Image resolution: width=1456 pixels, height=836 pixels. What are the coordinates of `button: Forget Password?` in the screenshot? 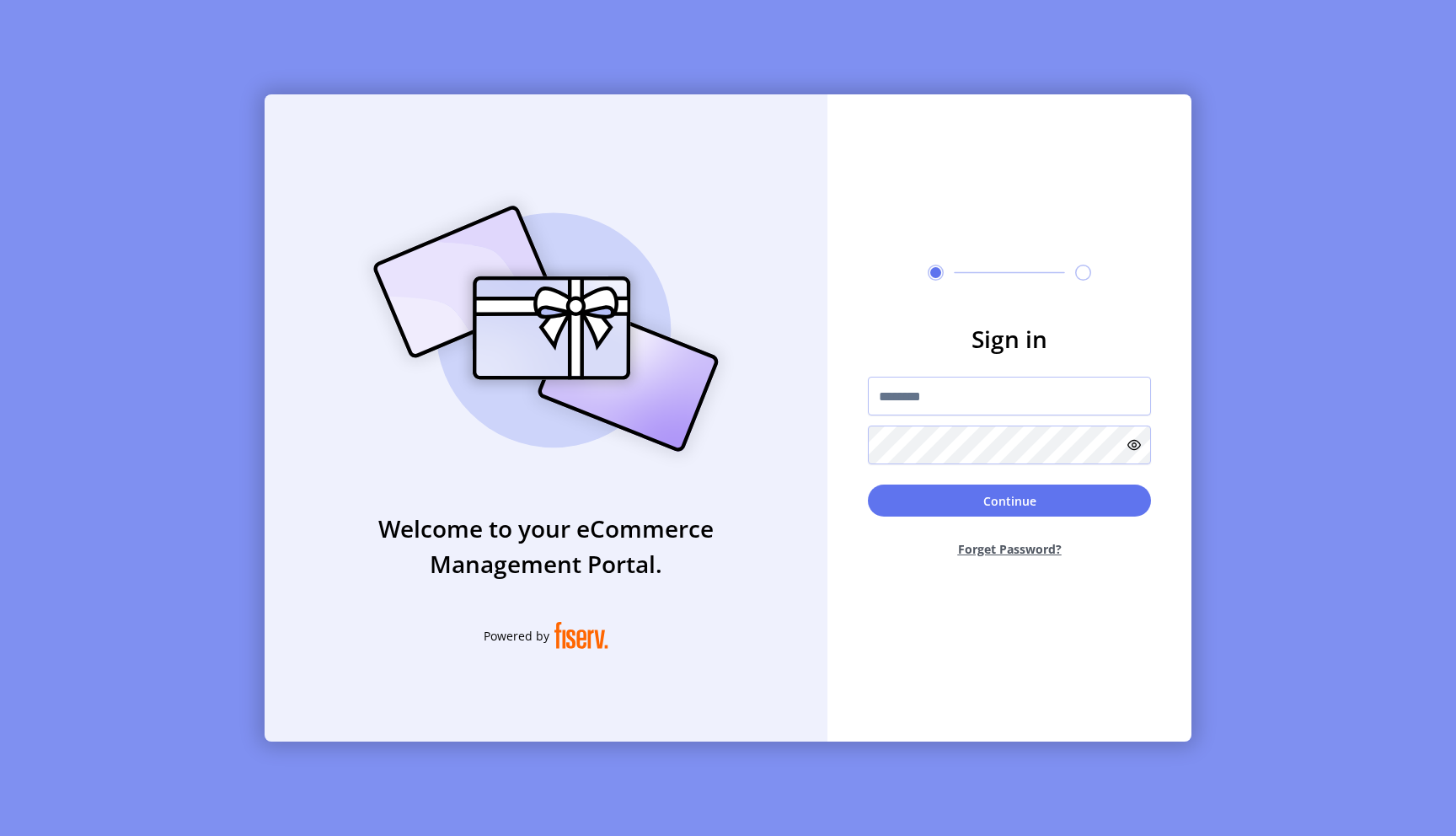 It's located at (1009, 548).